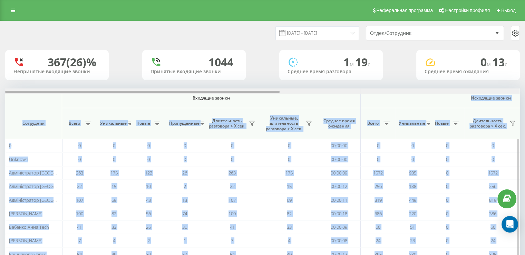 The image size is (525, 255). Describe the element at coordinates (369, 64) in the screenshot. I see `span: c` at that location.